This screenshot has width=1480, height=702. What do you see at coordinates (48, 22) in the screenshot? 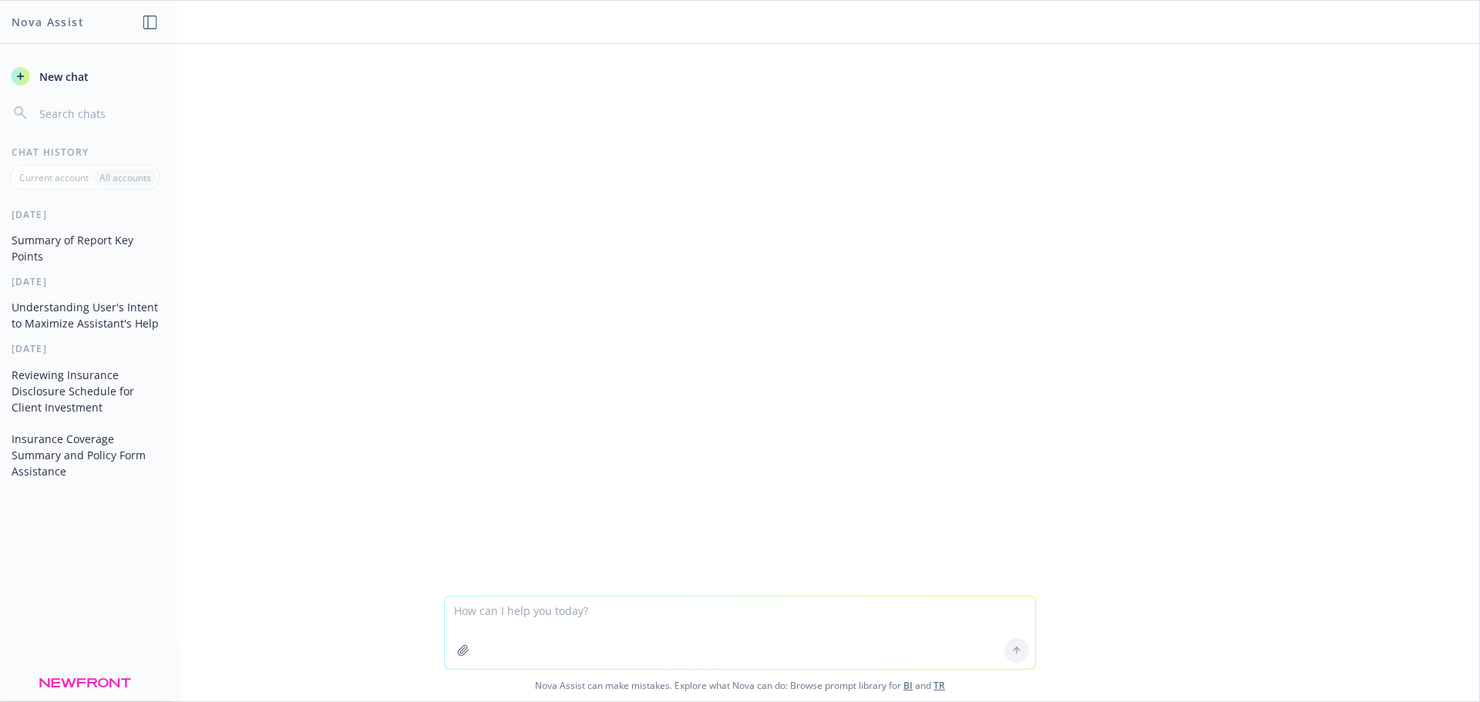
I see `h1: Nova Assist` at bounding box center [48, 22].